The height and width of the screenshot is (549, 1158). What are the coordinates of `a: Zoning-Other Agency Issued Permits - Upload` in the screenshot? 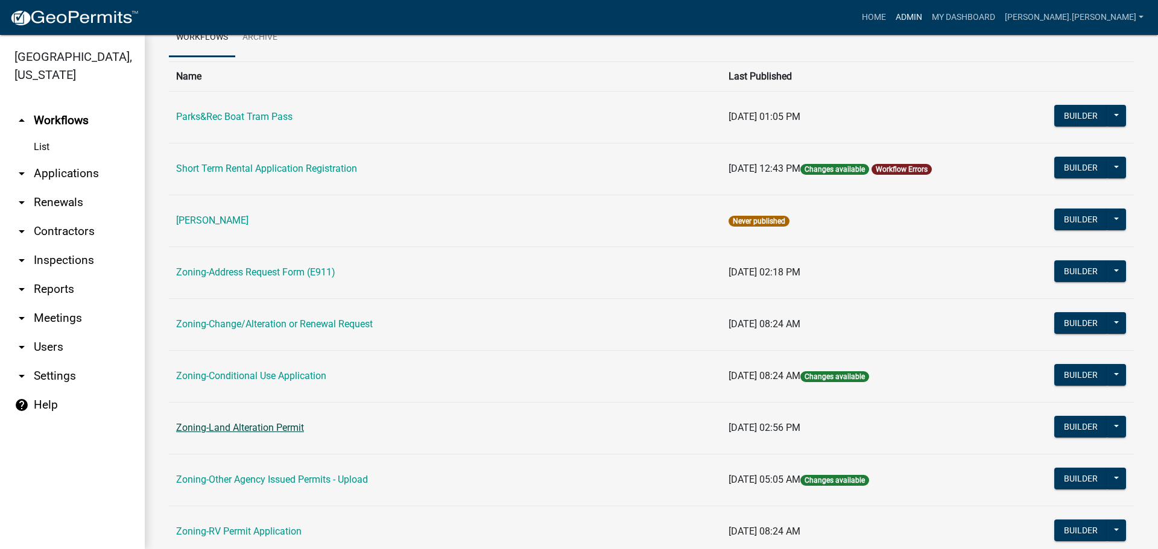 It's located at (272, 479).